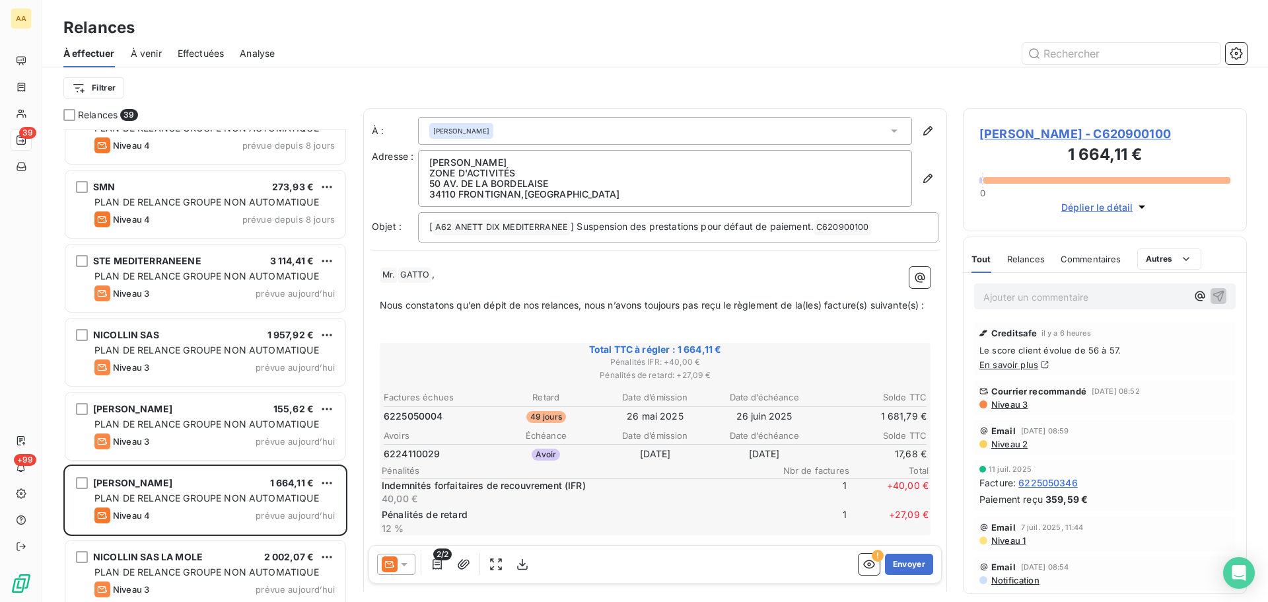 This screenshot has width=1268, height=602. Describe the element at coordinates (983, 193) in the screenshot. I see `span: 0` at that location.